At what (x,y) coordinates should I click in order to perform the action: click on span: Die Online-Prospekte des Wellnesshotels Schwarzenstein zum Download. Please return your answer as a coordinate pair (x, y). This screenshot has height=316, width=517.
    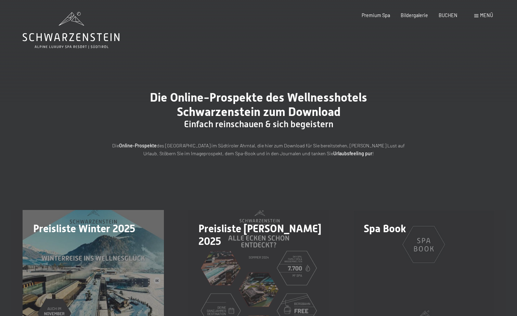
    Looking at the image, I should click on (259, 104).